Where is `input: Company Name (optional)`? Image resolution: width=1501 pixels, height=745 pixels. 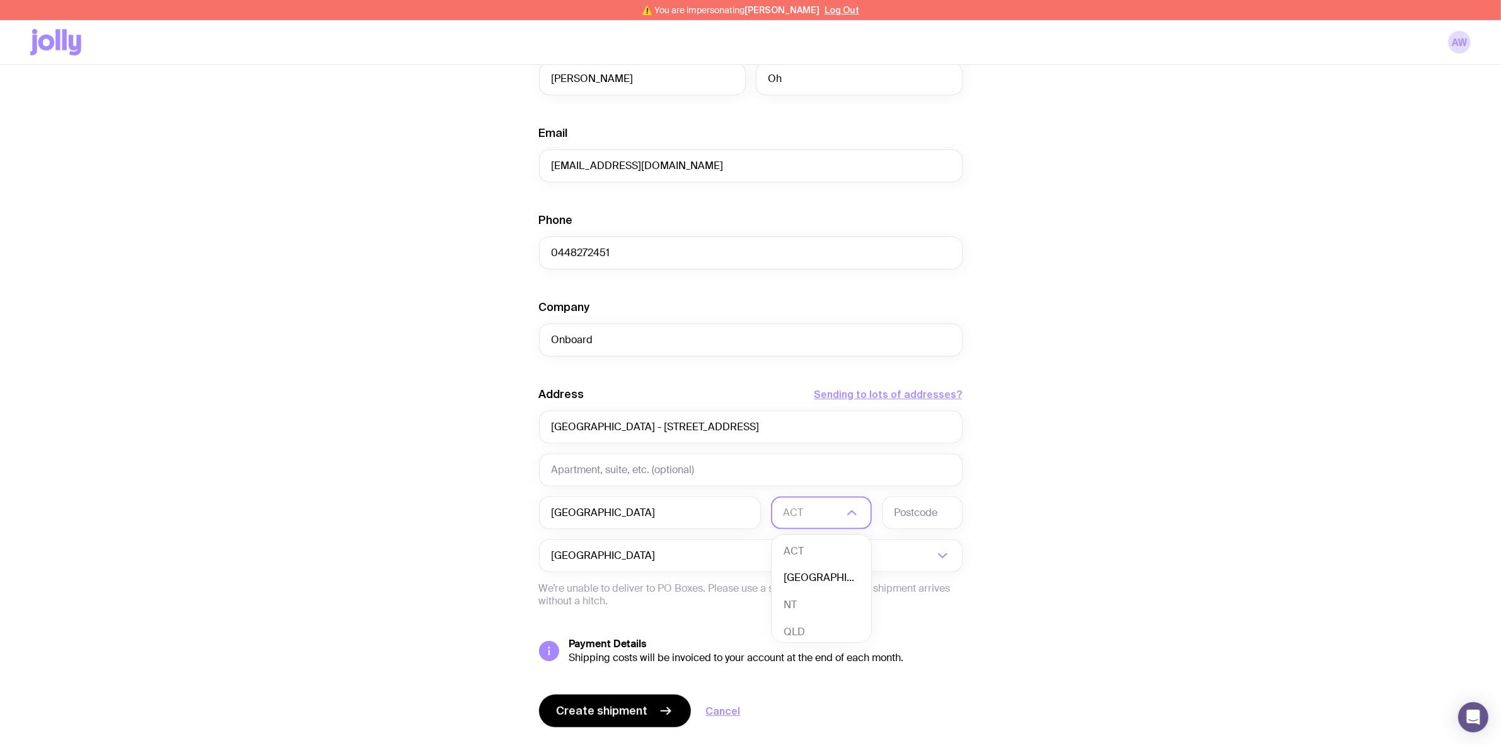 input: Company Name (optional) is located at coordinates (751, 340).